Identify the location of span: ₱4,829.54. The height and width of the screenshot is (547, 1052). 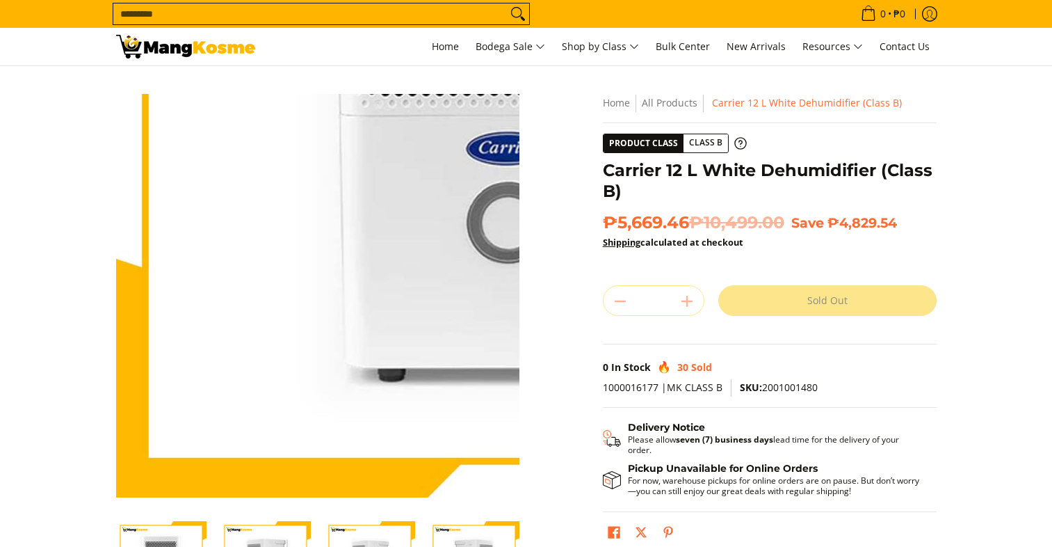
(862, 223).